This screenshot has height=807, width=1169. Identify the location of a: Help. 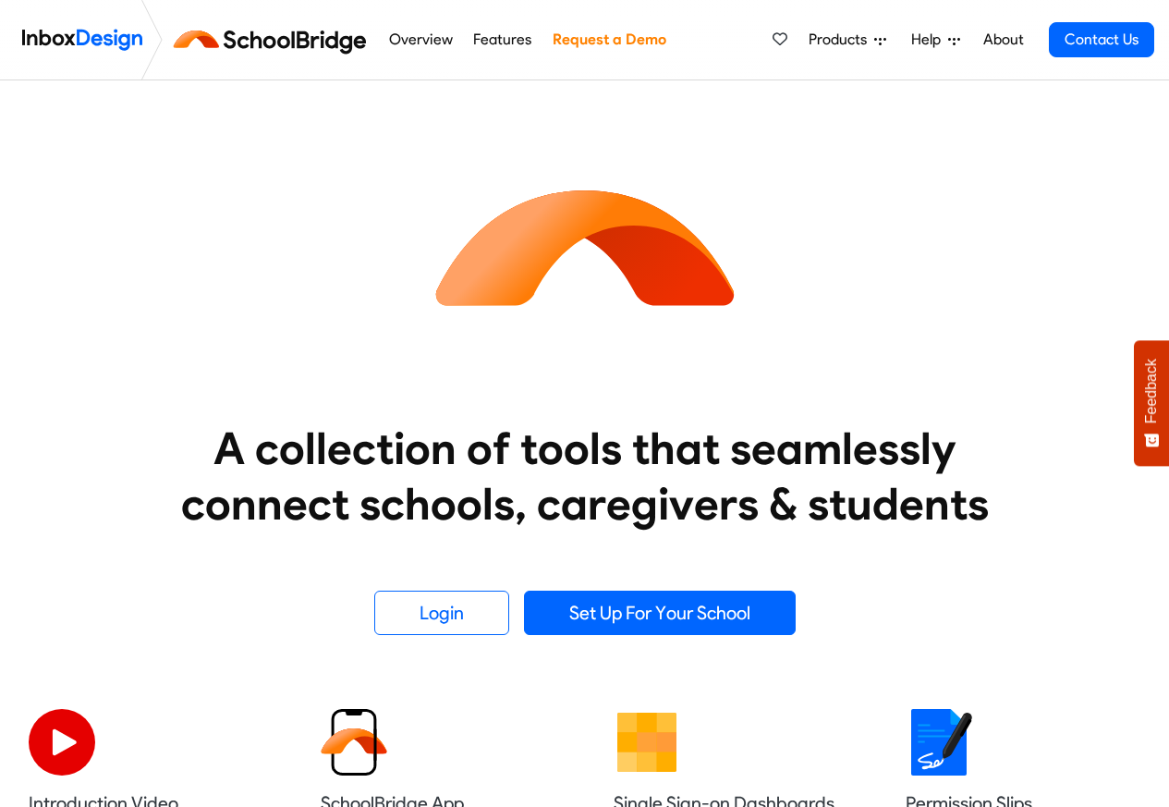
(935, 40).